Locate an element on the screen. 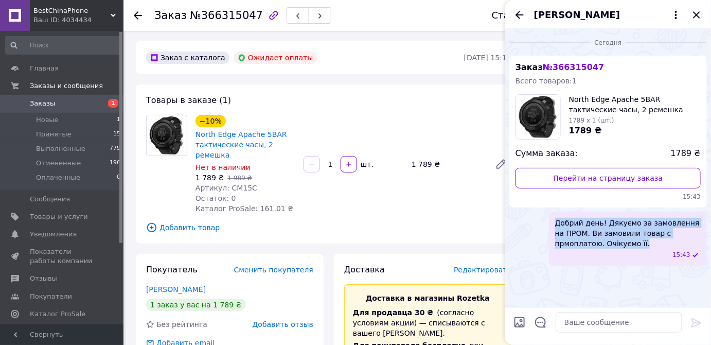  a: Перейти на страницу заказа is located at coordinates (608, 178).